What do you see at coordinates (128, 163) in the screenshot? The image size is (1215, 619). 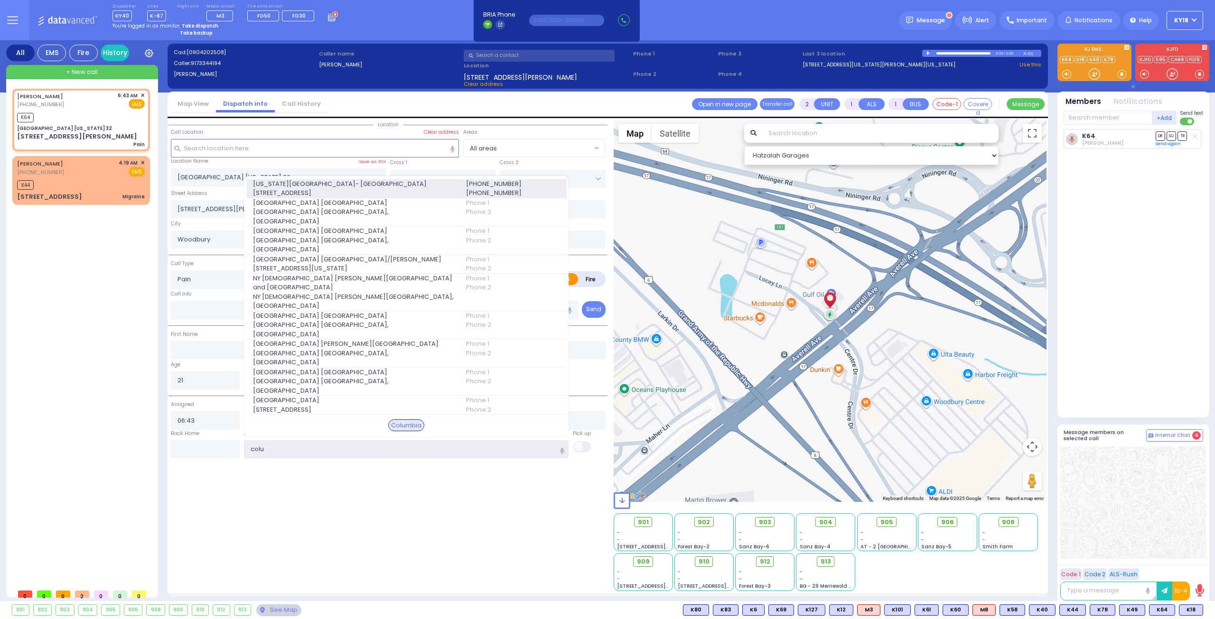 I see `span: 4:19 AM` at bounding box center [128, 163].